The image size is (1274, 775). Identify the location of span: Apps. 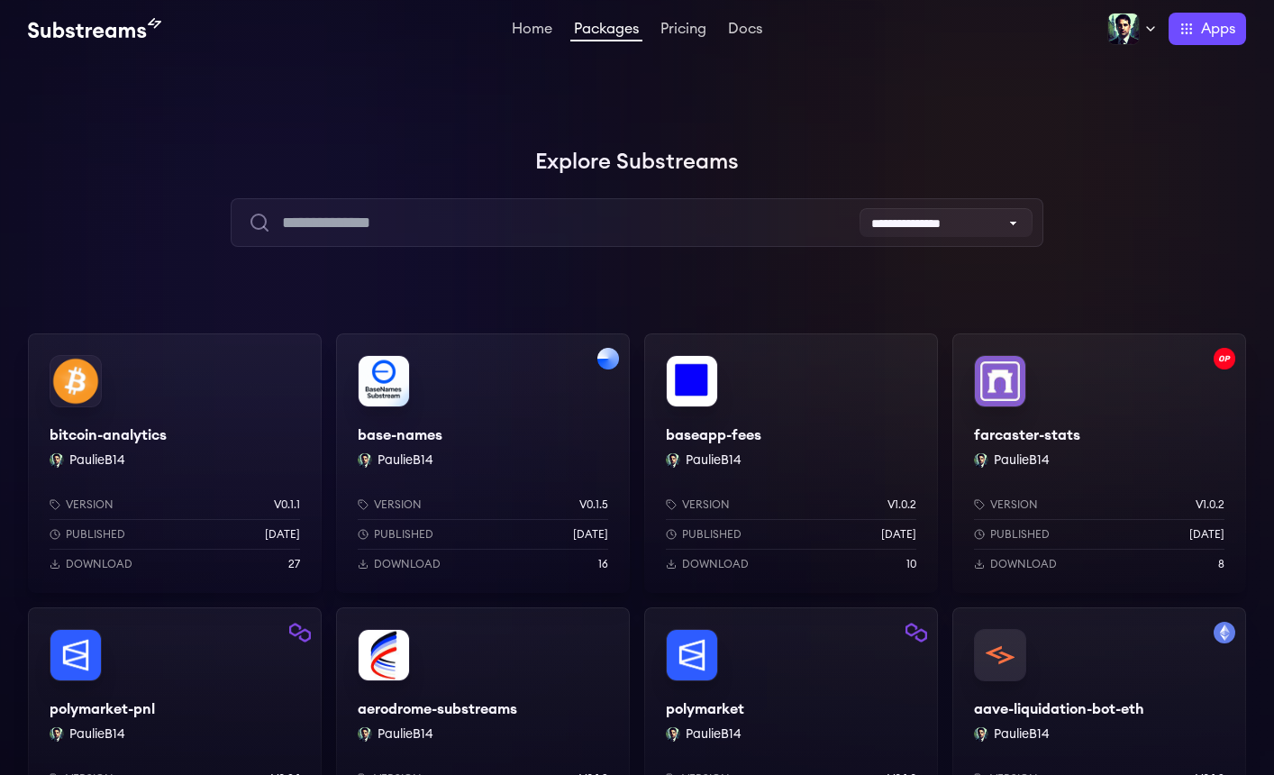
(1218, 29).